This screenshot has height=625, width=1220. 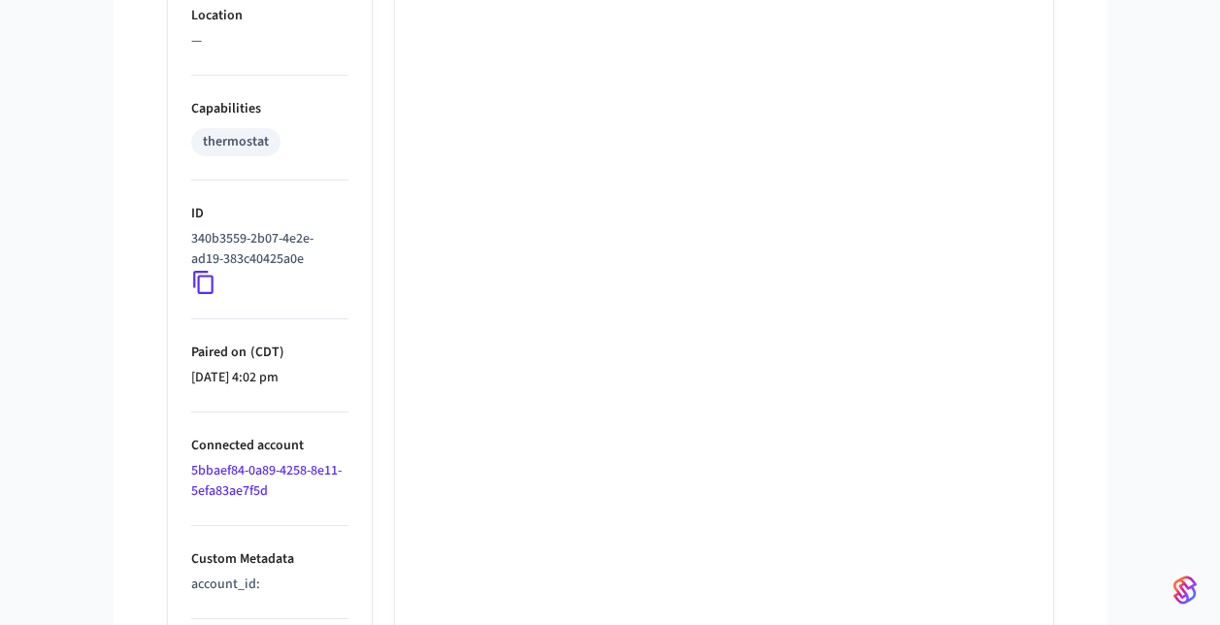 What do you see at coordinates (266, 480) in the screenshot?
I see `a: 5bbaef84-0a89-4258-8e11-5efa83ae7f5d` at bounding box center [266, 480].